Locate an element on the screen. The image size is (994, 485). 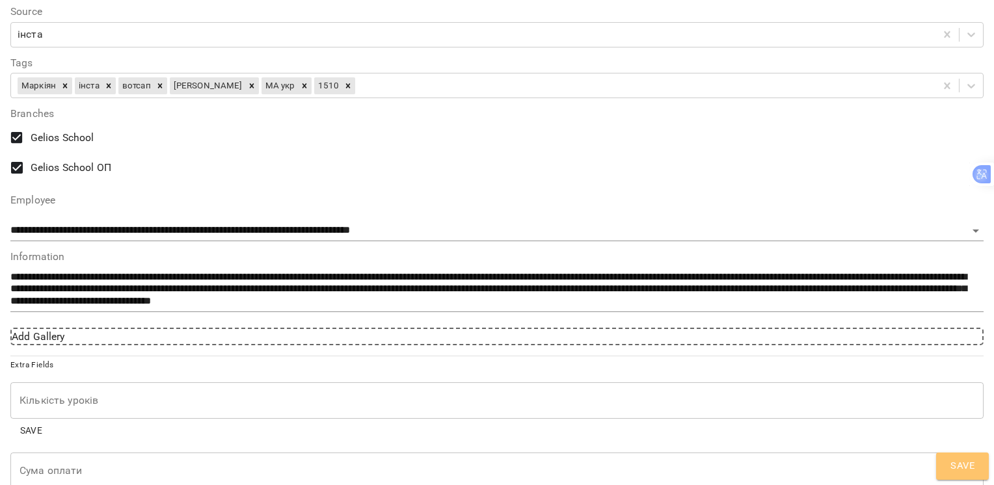
label: Information is located at coordinates (497, 257).